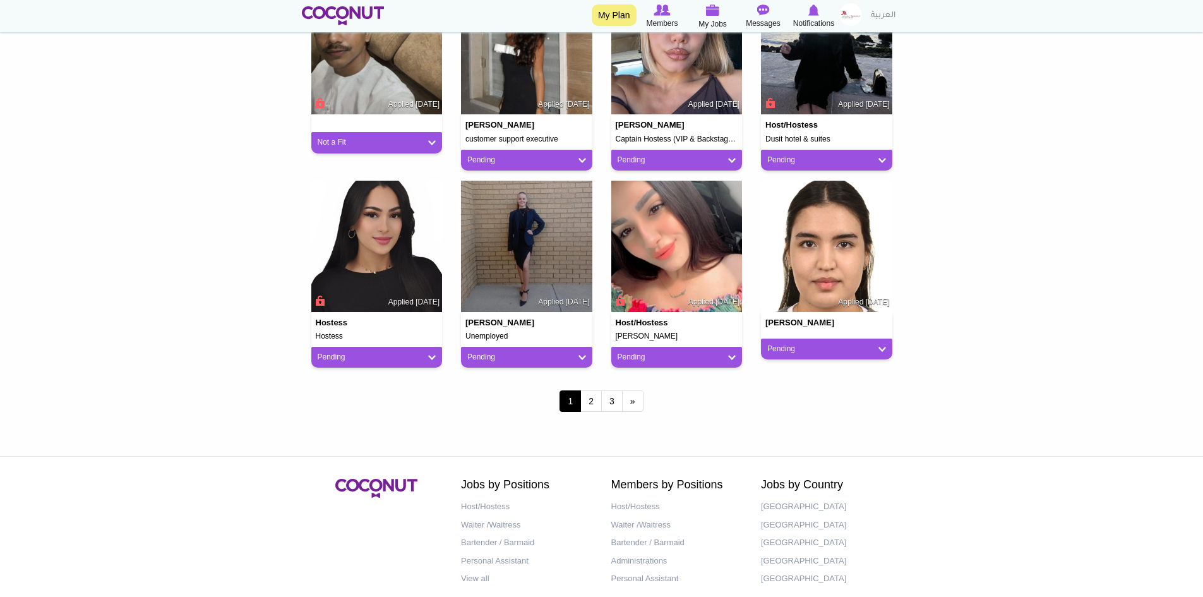 Image resolution: width=1203 pixels, height=597 pixels. I want to click on a: Administrations, so click(677, 561).